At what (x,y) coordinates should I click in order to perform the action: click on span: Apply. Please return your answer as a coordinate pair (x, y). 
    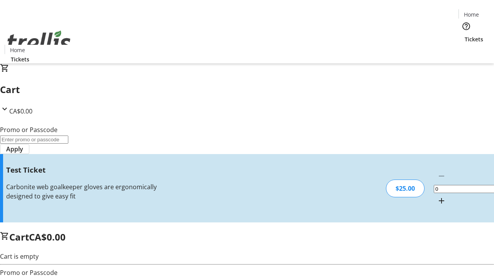
    Looking at the image, I should click on (15, 149).